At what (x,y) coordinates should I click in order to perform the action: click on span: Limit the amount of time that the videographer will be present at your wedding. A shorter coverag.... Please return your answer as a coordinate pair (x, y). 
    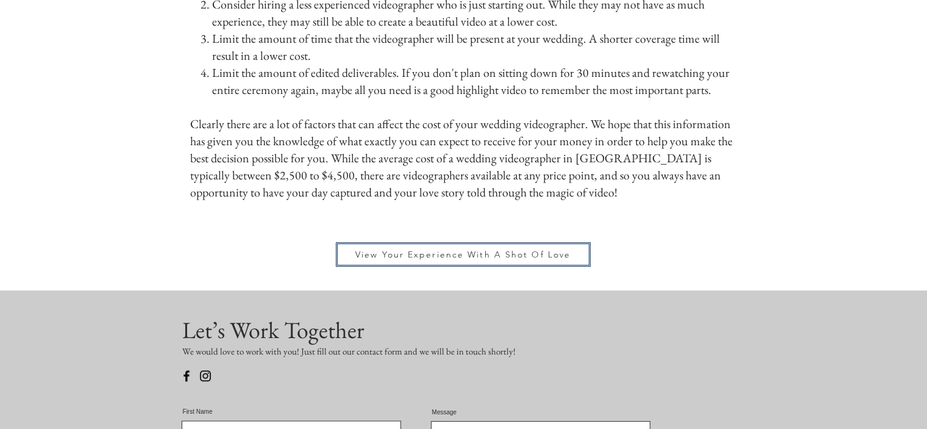
    Looking at the image, I should click on (466, 47).